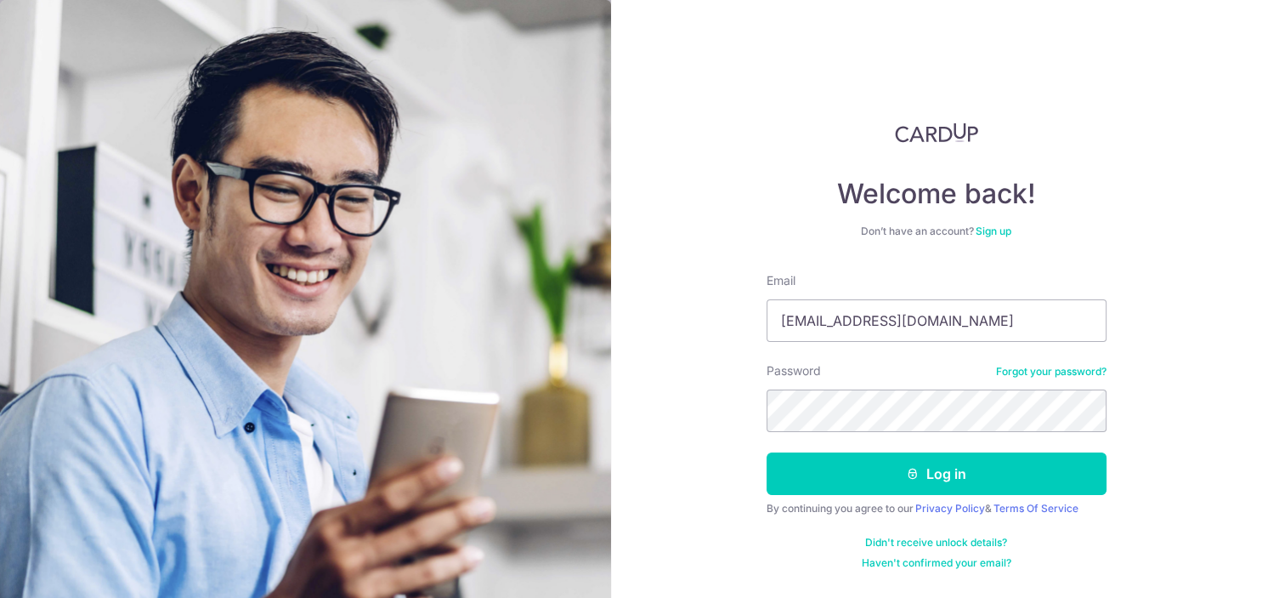 The height and width of the screenshot is (598, 1262). Describe the element at coordinates (937, 508) in the screenshot. I see `div: By continuing you agree to our &` at that location.